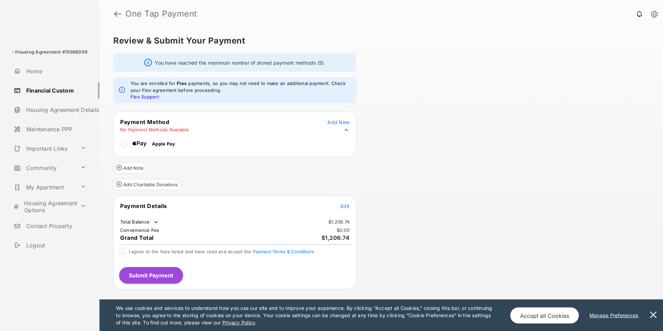  What do you see at coordinates (306, 315) in the screenshot?
I see `p: We use cookies and services to understand how you use our site and to improve your experience. By...` at bounding box center [306, 315].